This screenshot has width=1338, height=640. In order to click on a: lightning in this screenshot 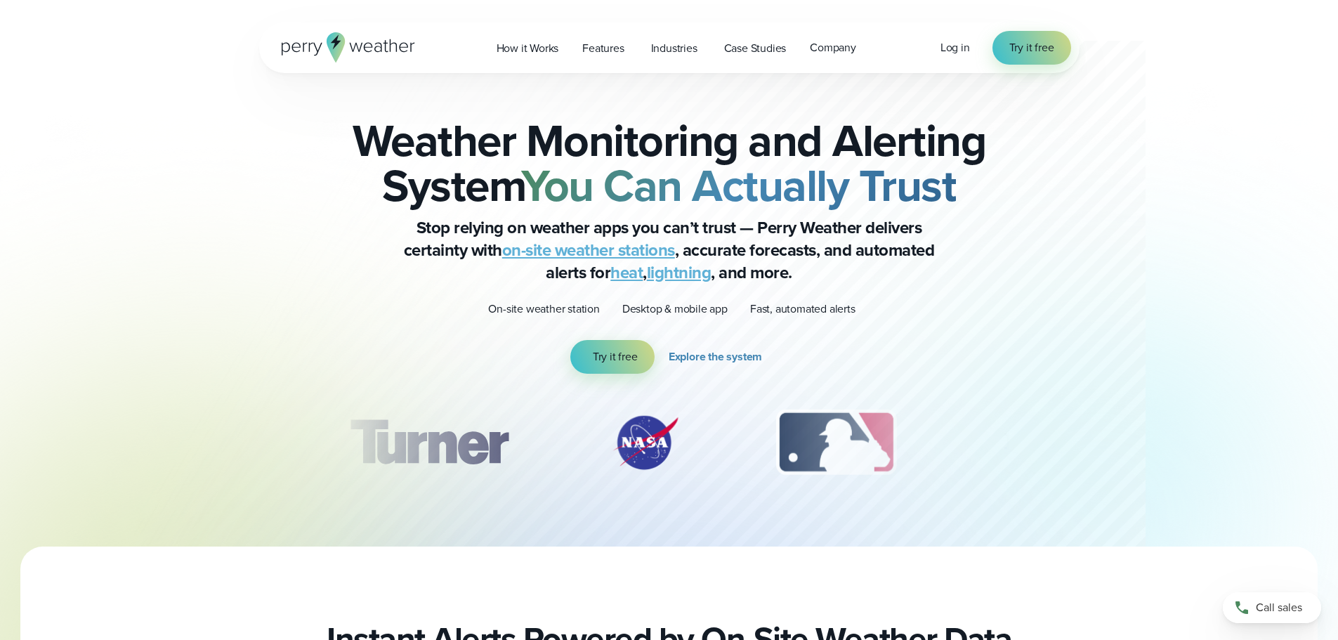, I will do `click(679, 273)`.